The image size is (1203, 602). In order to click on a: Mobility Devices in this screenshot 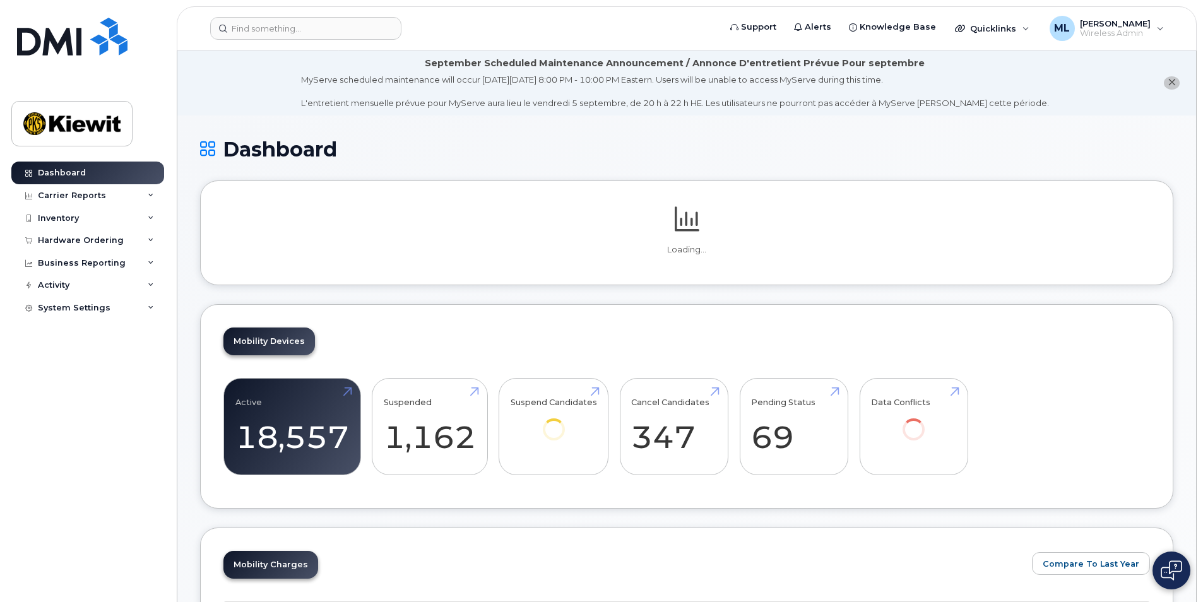, I will do `click(269, 341)`.